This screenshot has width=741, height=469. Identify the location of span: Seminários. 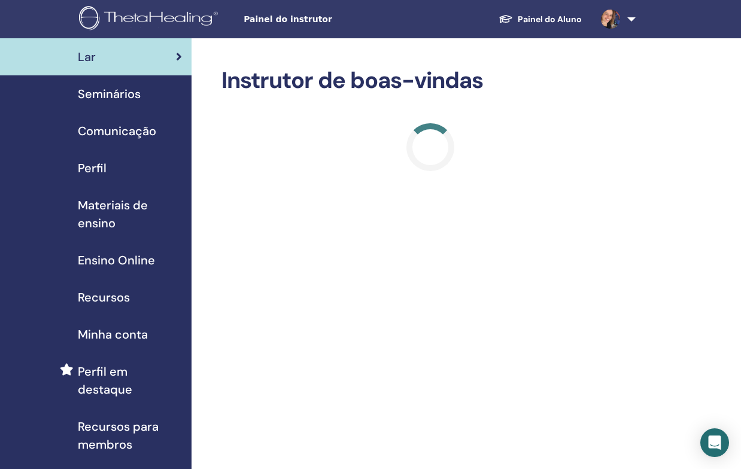
(109, 94).